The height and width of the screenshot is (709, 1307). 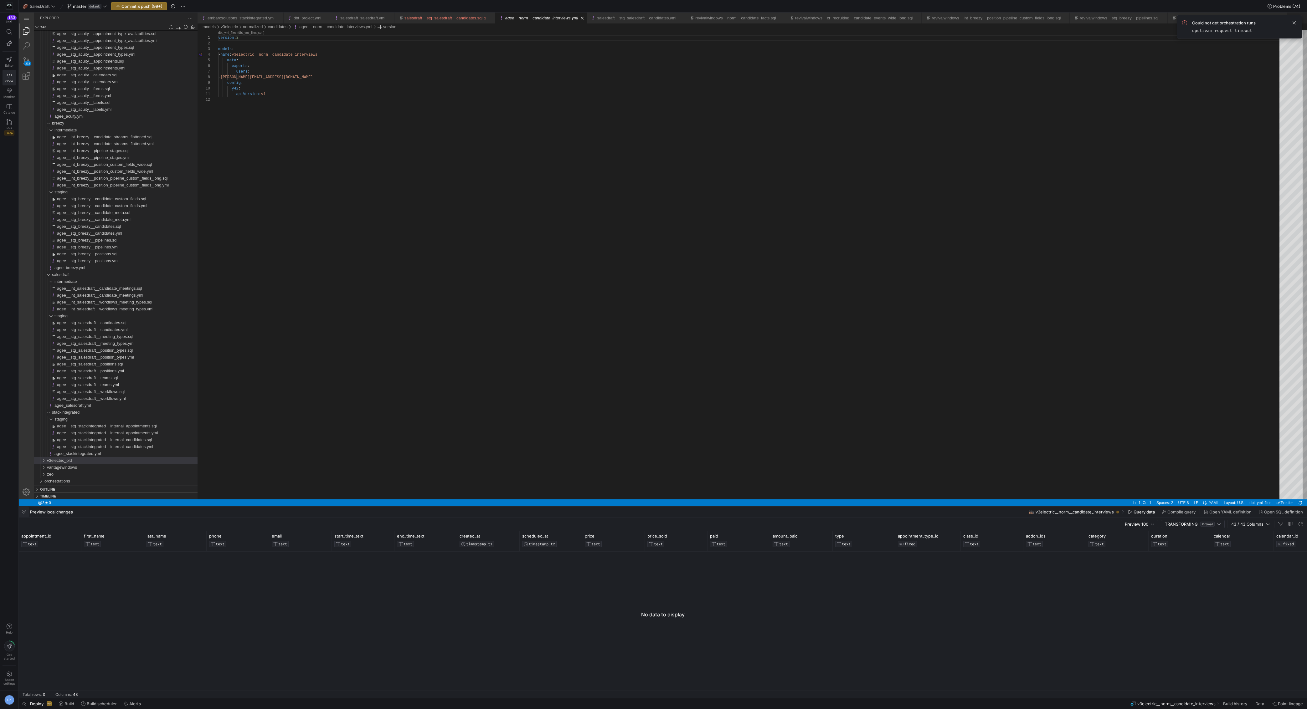 What do you see at coordinates (105, 297) in the screenshot?
I see `div: /models/v3electric/sources/salesdraft/intermediate/agee__int_salesdraft__workflows_meeting_types.yml` at bounding box center [105, 297].